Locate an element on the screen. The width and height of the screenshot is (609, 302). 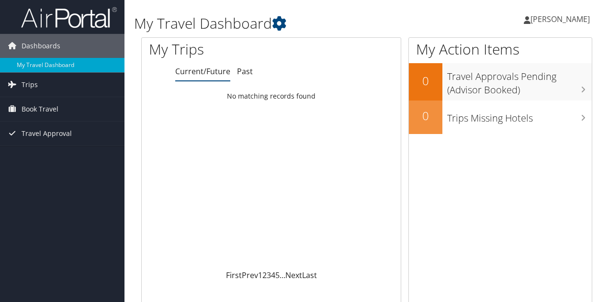
span: Trips is located at coordinates (30, 85).